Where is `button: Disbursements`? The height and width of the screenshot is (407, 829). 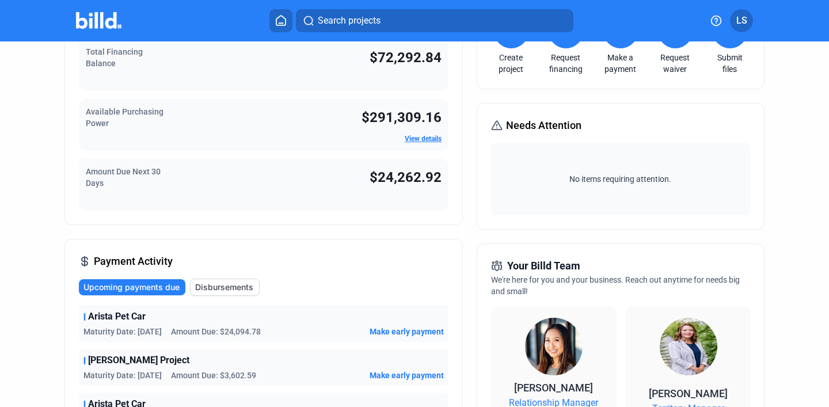 button: Disbursements is located at coordinates (225, 287).